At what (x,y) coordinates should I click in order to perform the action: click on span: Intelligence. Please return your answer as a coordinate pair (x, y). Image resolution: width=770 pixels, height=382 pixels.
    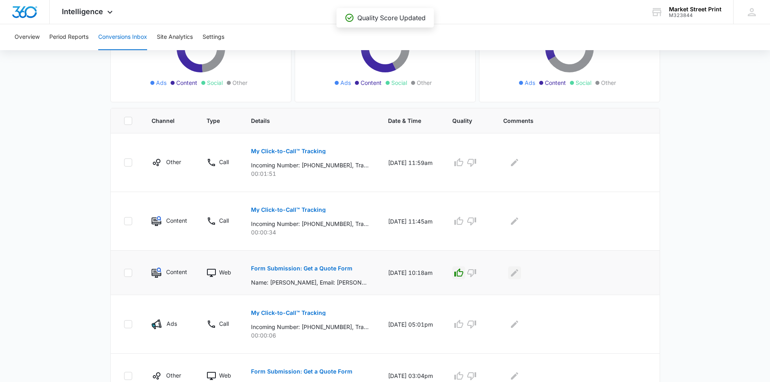
    Looking at the image, I should click on (83, 11).